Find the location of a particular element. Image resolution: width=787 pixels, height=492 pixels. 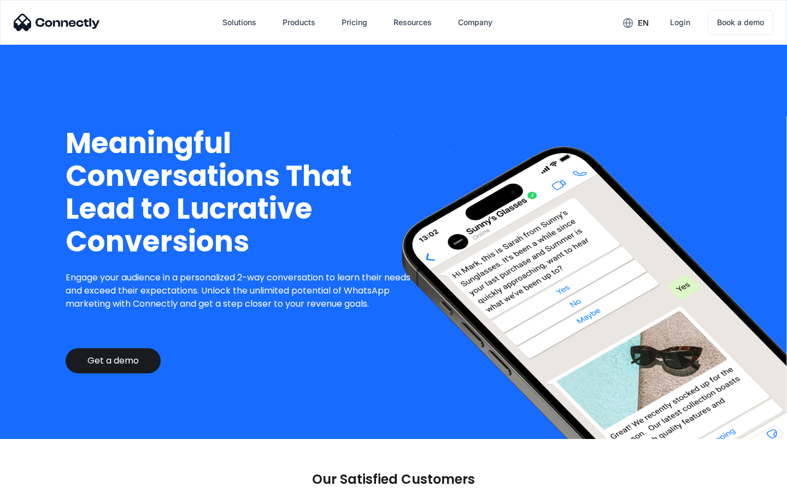

div: Get a demo is located at coordinates (113, 361).